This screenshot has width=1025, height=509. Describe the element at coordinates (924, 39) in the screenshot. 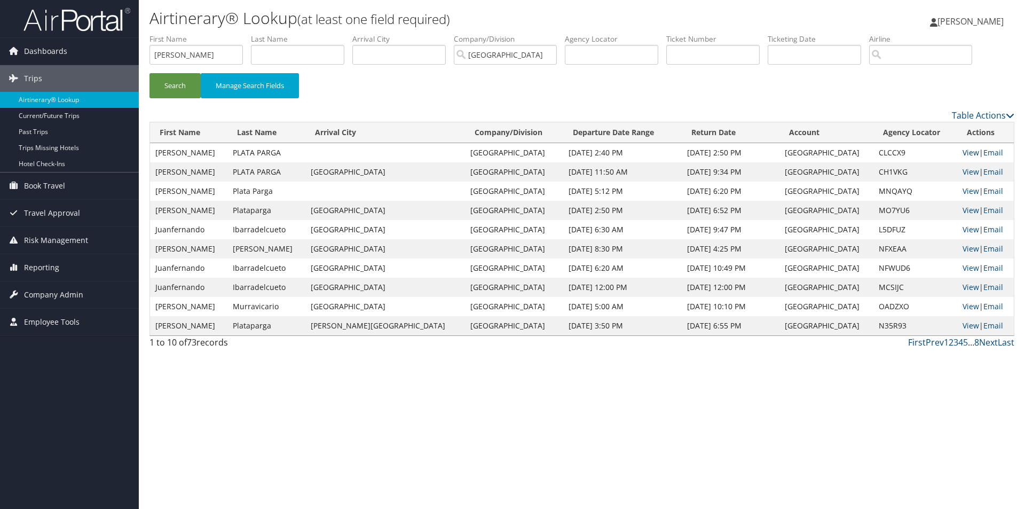

I see `label: Airline` at that location.